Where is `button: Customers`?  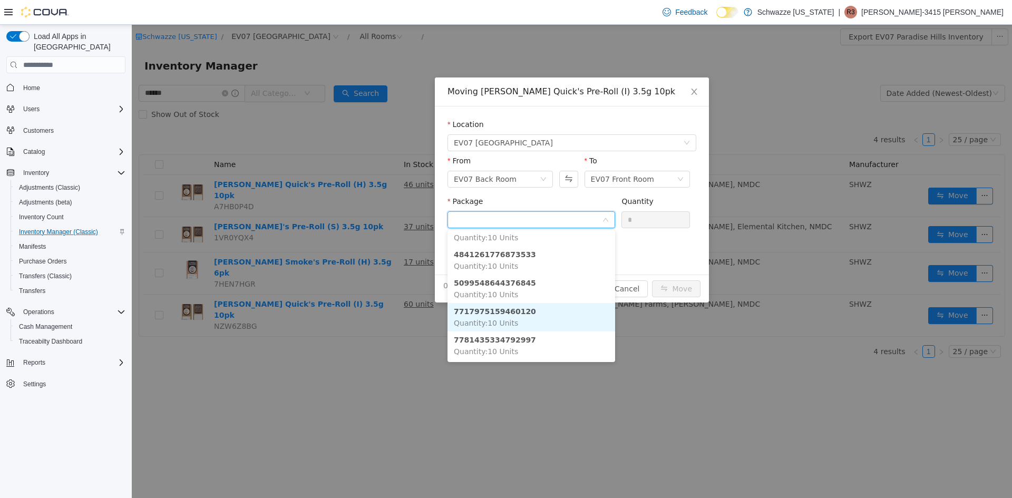
button: Customers is located at coordinates (66, 130).